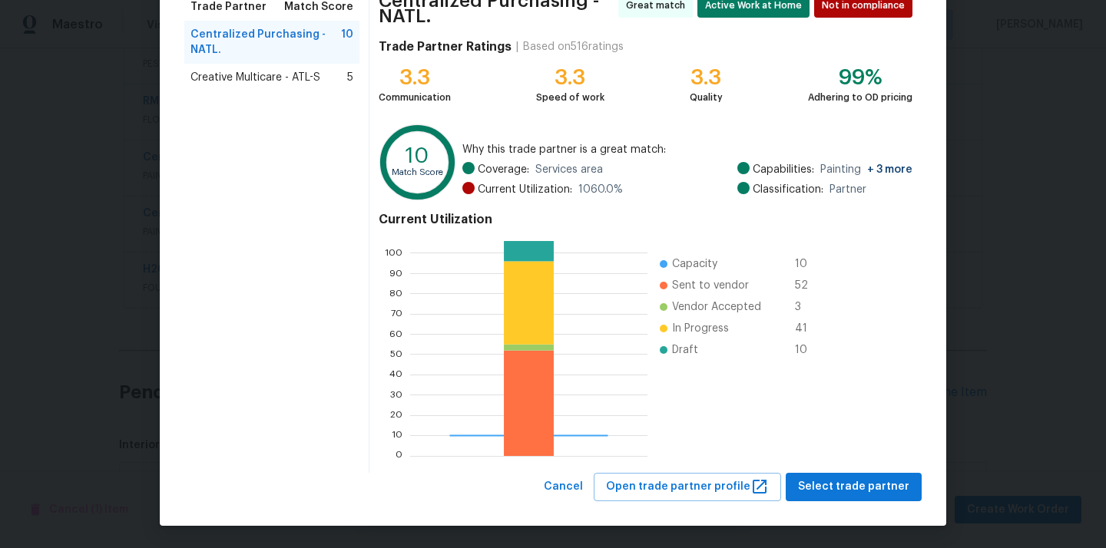 The height and width of the screenshot is (548, 1106). What do you see at coordinates (396, 375) in the screenshot?
I see `text: 40` at bounding box center [396, 375].